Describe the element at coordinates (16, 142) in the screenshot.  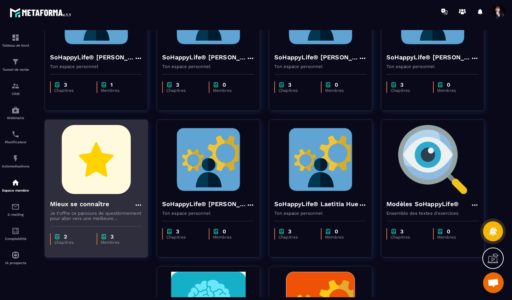
I see `p: Planificateur` at that location.